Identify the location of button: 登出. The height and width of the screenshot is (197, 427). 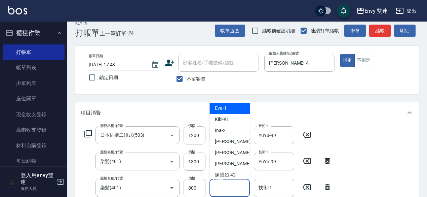
(406, 11).